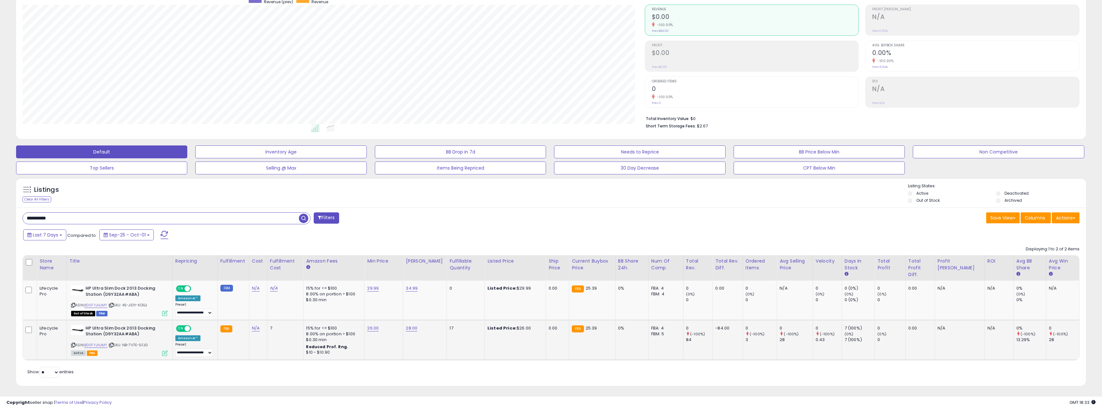 This screenshot has width=1102, height=409. What do you see at coordinates (502, 288) in the screenshot?
I see `b: Listed Price:` at bounding box center [502, 288].